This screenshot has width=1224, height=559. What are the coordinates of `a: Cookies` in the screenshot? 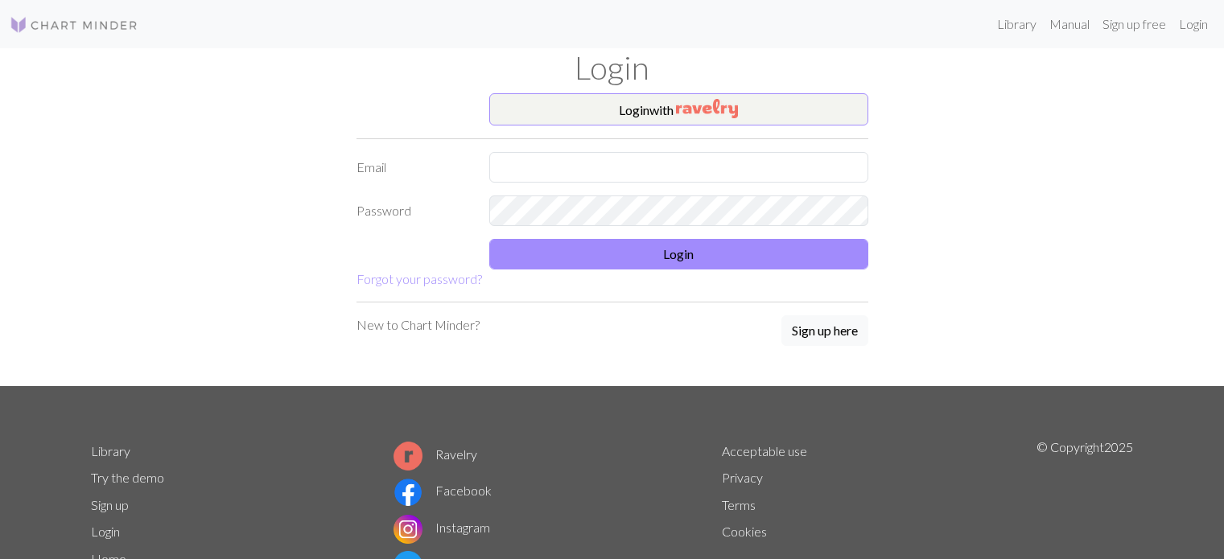 It's located at (744, 531).